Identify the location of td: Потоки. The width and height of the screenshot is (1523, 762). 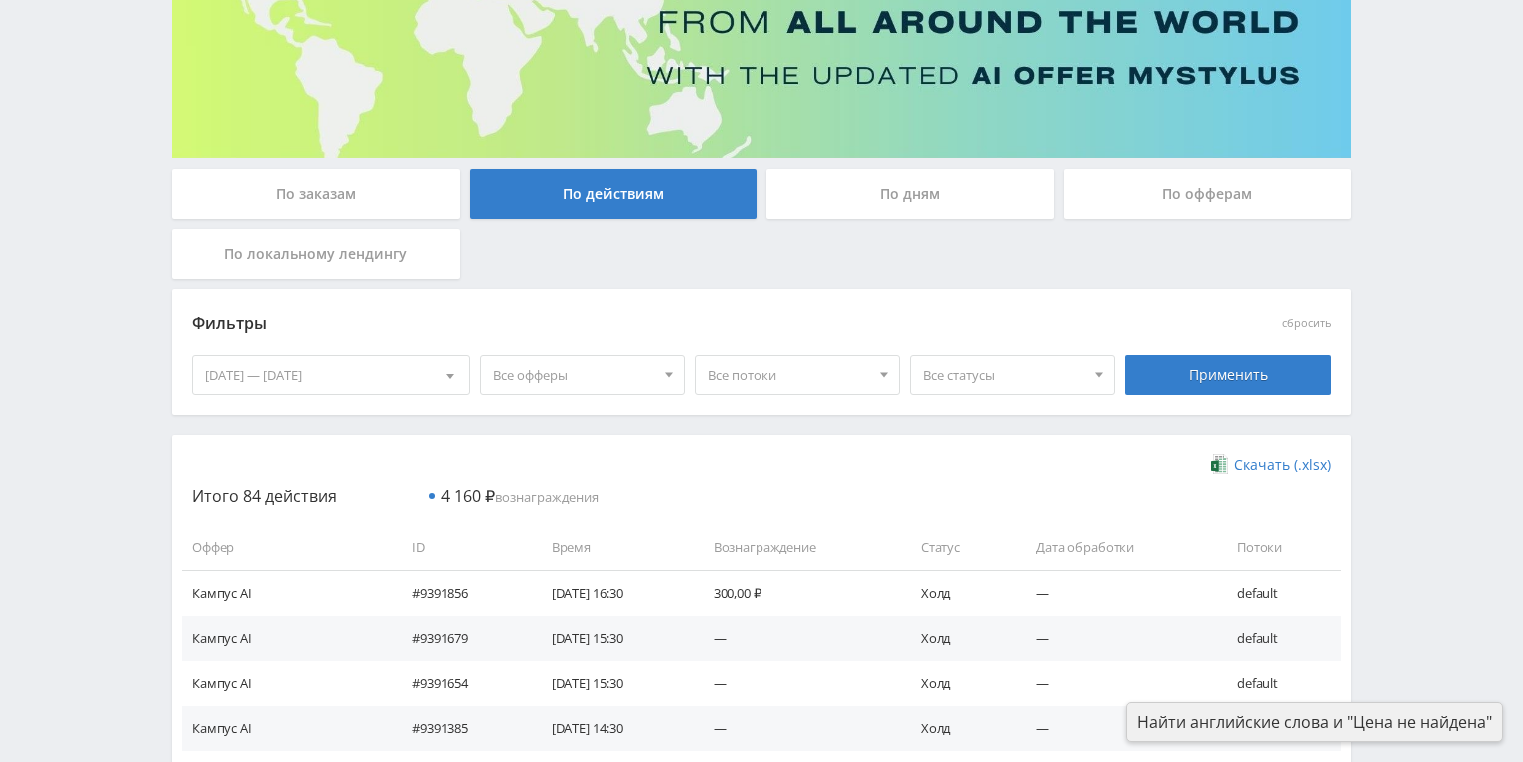
(1279, 547).